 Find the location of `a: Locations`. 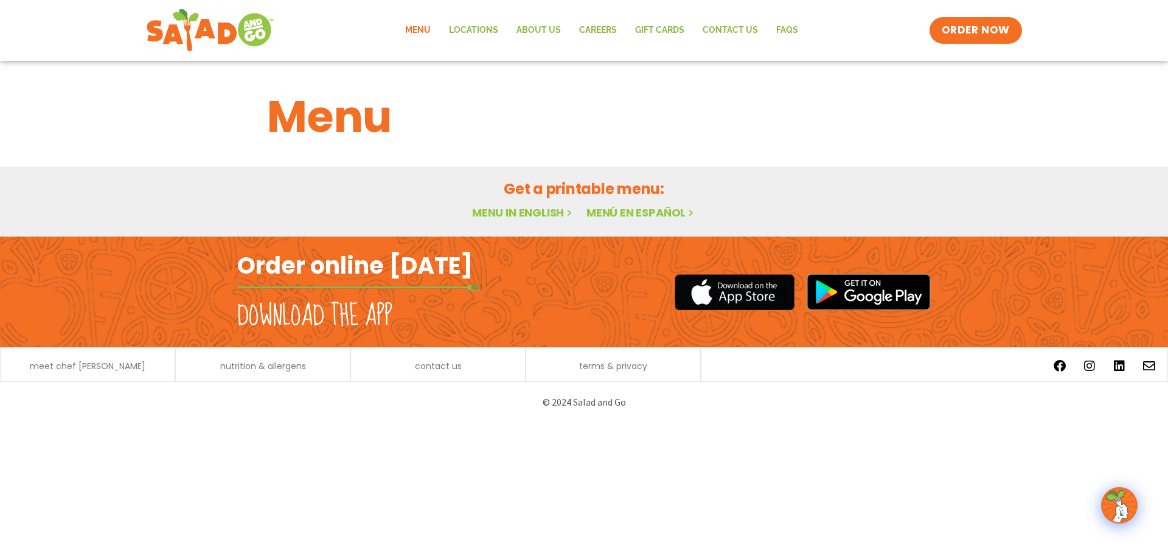

a: Locations is located at coordinates (473, 30).